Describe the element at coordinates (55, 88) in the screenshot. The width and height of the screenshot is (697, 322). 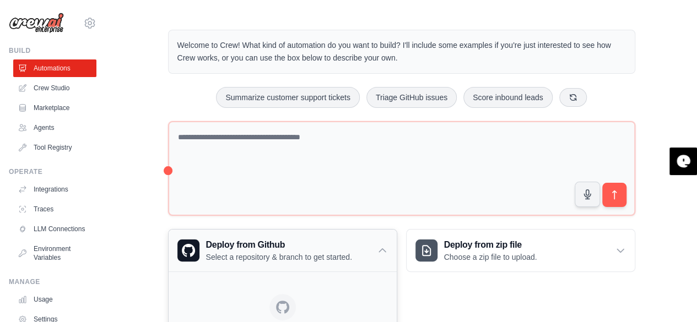
I see `a: Crew Studio` at that location.